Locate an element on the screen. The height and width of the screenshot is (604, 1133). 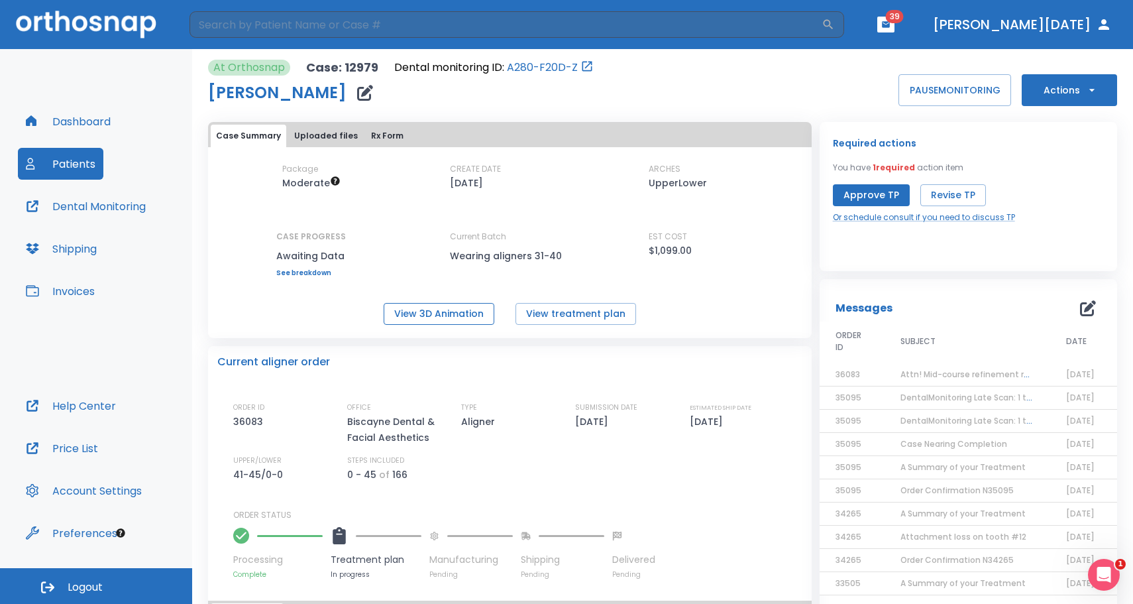
p: Current aligner order is located at coordinates (274, 362).